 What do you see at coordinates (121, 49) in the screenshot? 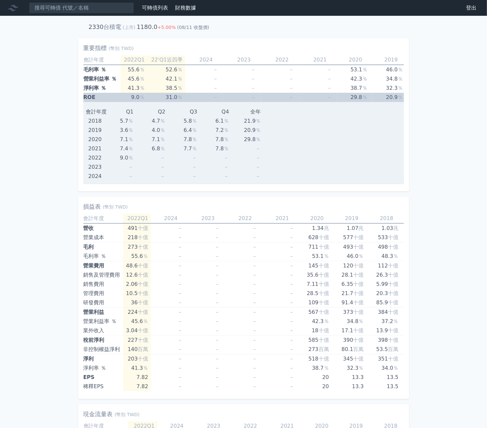
I see `span: (幣別 TWD)` at bounding box center [121, 49].